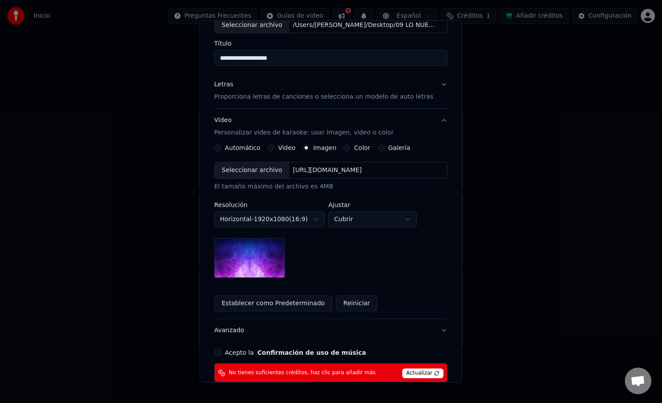  What do you see at coordinates (330, 91) in the screenshot?
I see `button: LetrasProporciona letras de canciones o selecciona un modelo de auto letras` at bounding box center [330, 91].